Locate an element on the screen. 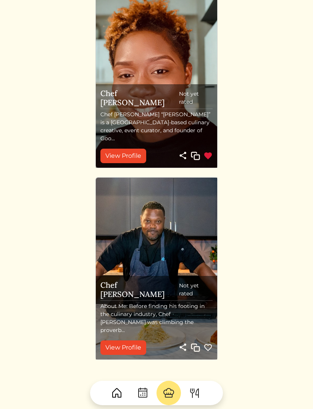 This screenshot has width=313, height=409. img: ChefHat-a374fb509e4f37eb0702ca99f5f64f3b6956810f32a249b33092029f8484b388.svg is located at coordinates (169, 393).